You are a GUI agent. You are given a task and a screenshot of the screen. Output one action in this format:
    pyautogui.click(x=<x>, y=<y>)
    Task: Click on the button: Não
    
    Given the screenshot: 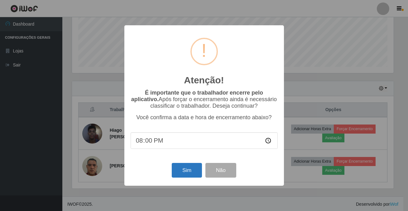 What is the action you would take?
    pyautogui.click(x=221, y=170)
    